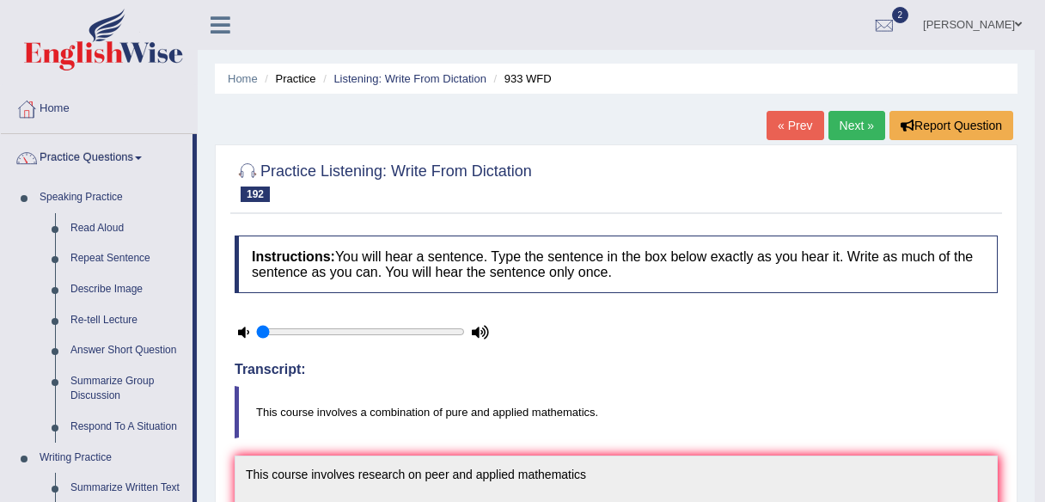  What do you see at coordinates (127, 389) in the screenshot?
I see `a: Summarize Group Discussion` at bounding box center [127, 389].